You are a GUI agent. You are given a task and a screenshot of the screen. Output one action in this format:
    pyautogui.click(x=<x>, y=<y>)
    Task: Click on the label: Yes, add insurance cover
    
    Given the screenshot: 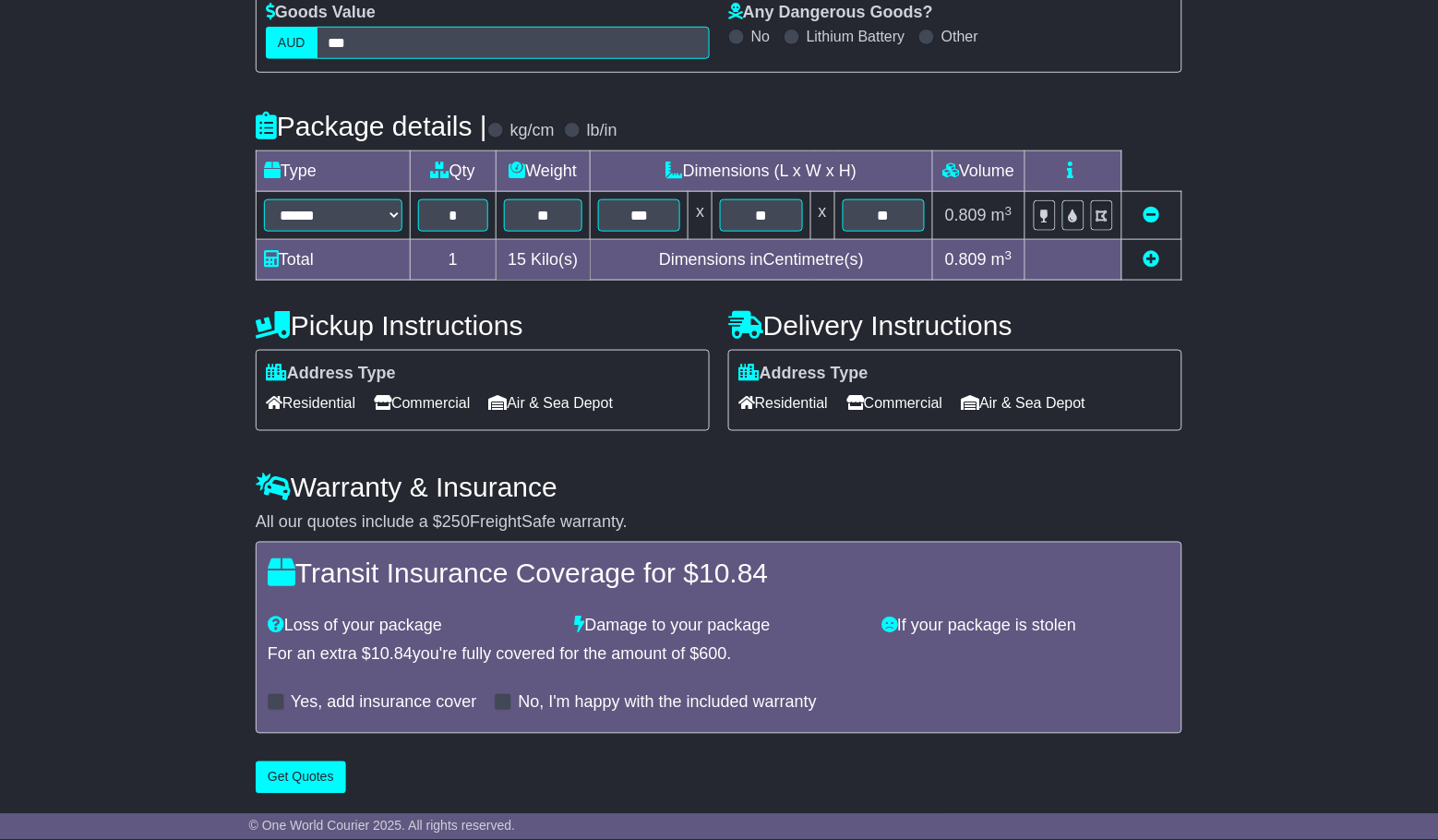 What is the action you would take?
    pyautogui.click(x=383, y=703)
    